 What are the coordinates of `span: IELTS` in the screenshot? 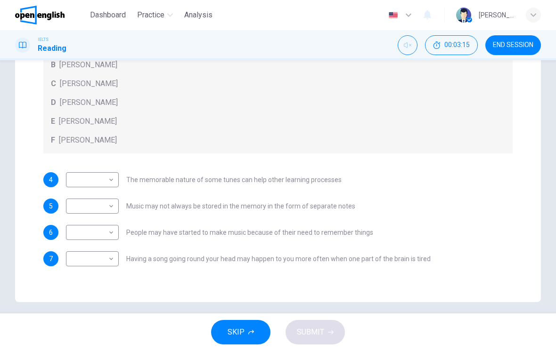 It's located at (43, 40).